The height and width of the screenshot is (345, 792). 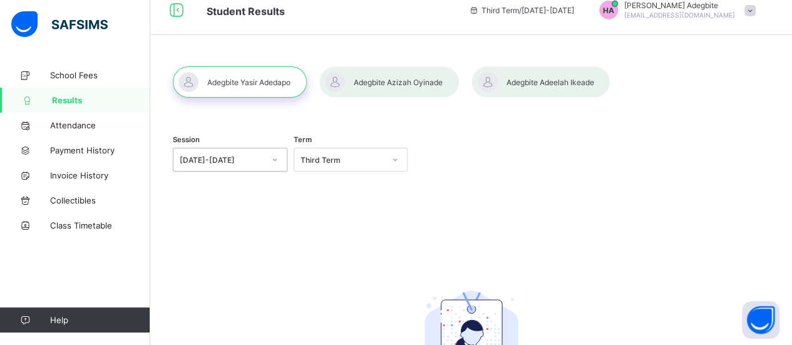 What do you see at coordinates (100, 150) in the screenshot?
I see `span: Payment History` at bounding box center [100, 150].